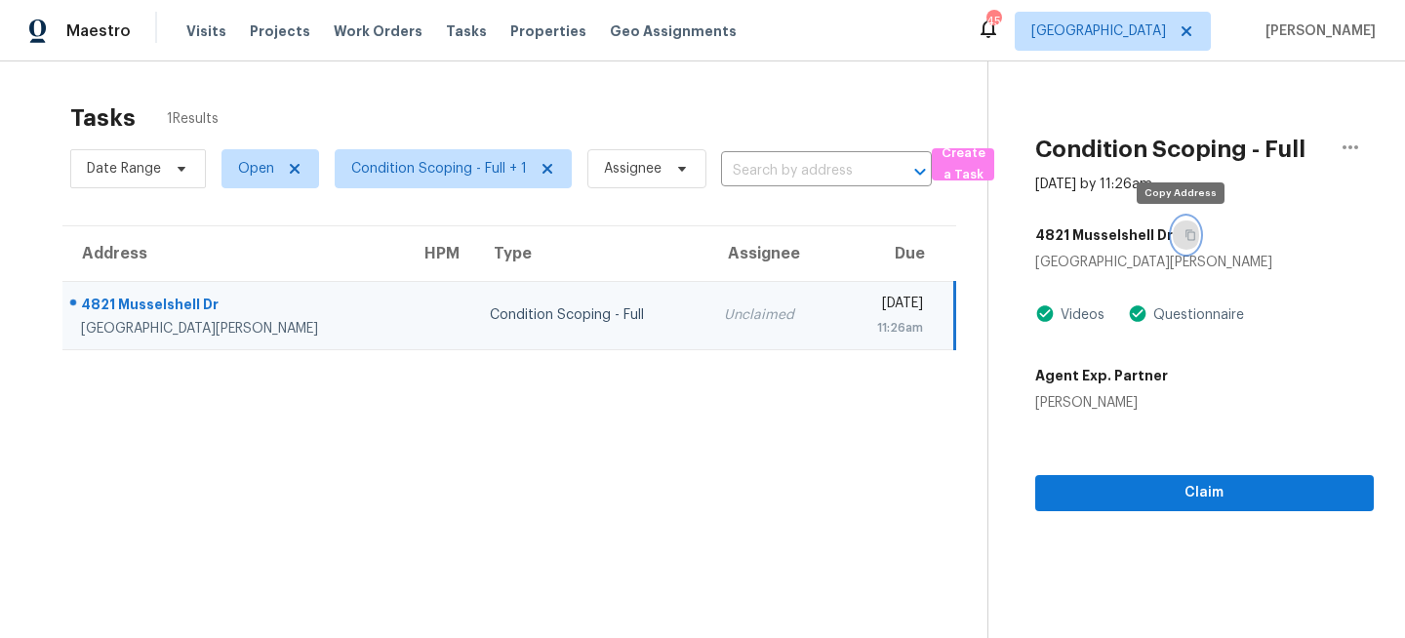 The height and width of the screenshot is (638, 1405). Describe the element at coordinates (799, 171) in the screenshot. I see `input: Search by address` at that location.